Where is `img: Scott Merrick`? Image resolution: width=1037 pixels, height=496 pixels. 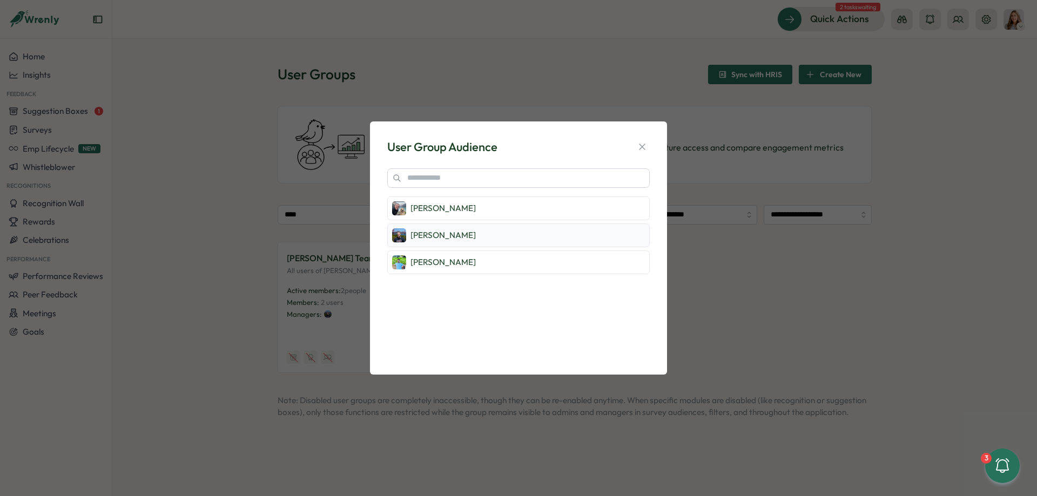
img: Scott Merrick is located at coordinates (399, 209).